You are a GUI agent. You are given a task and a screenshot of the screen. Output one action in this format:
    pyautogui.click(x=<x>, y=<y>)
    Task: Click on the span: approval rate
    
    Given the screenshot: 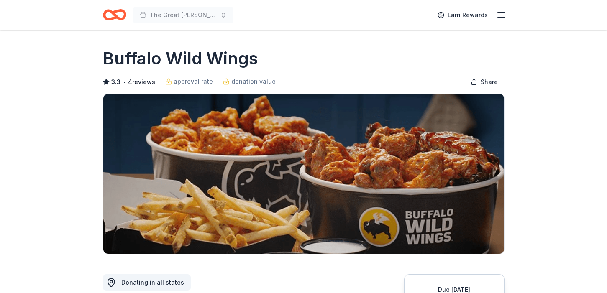 What is the action you would take?
    pyautogui.click(x=193, y=82)
    